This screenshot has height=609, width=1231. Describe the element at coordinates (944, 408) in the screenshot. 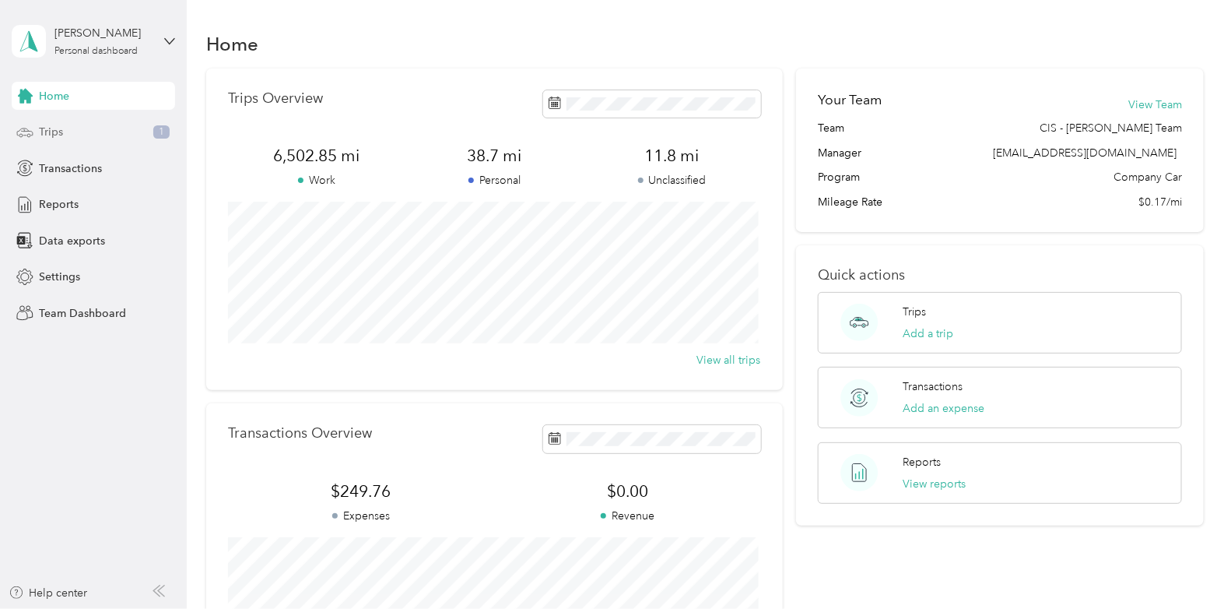

I see `button: Add an expense` at that location.